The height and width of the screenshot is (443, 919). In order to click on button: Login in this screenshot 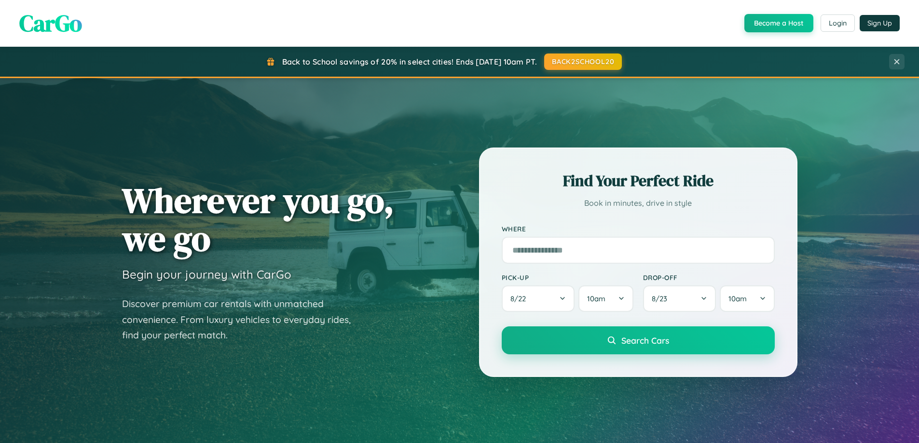, I will do `click(837, 23)`.